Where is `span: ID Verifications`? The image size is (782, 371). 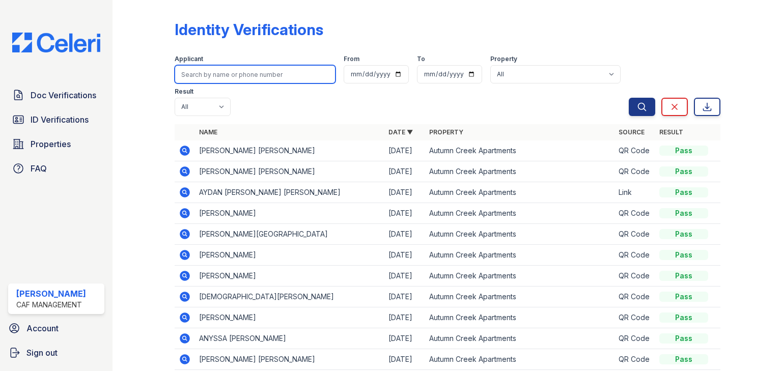
span: ID Verifications is located at coordinates (60, 120).